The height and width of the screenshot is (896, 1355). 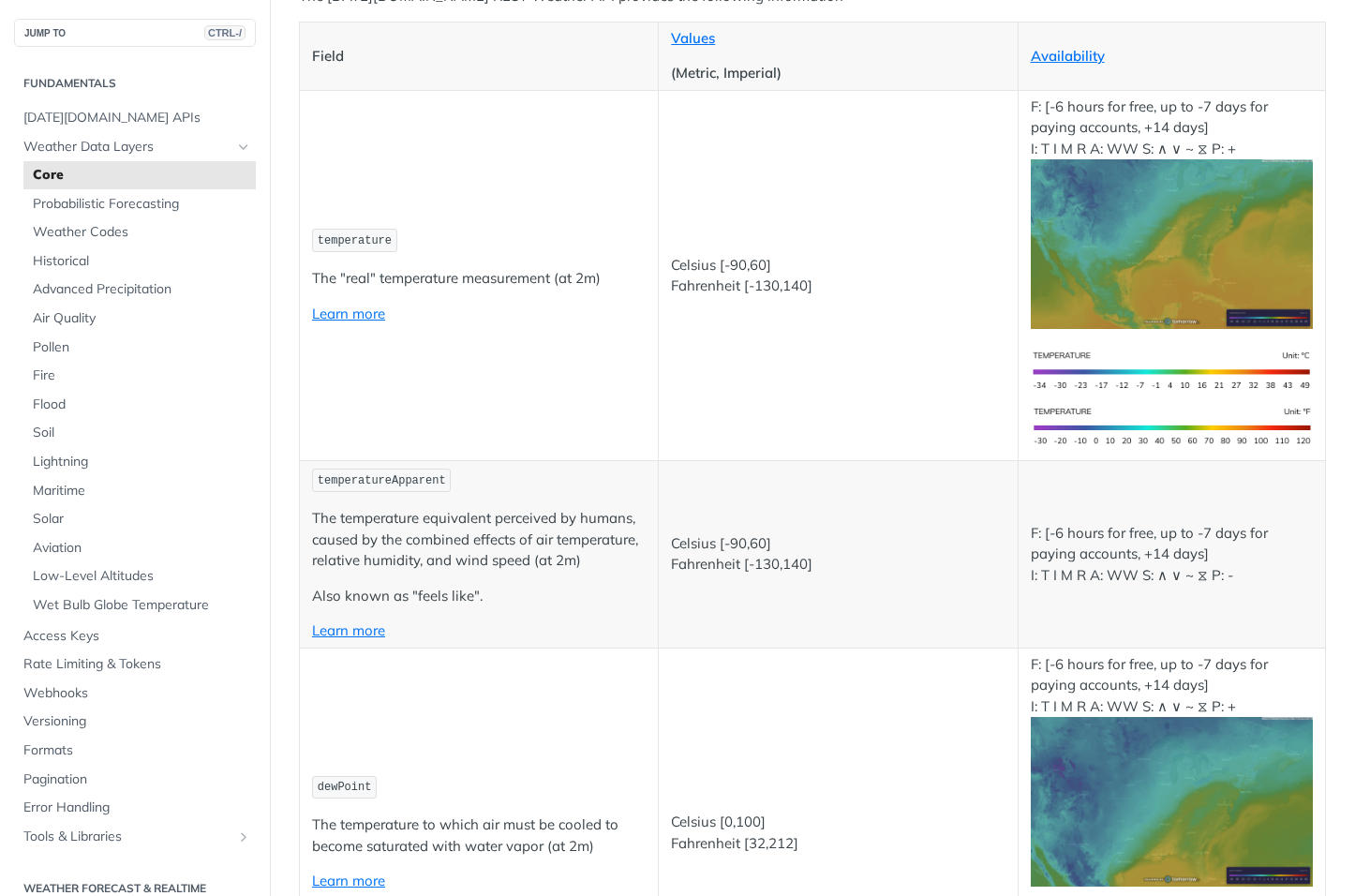 I want to click on a: Formats, so click(x=135, y=750).